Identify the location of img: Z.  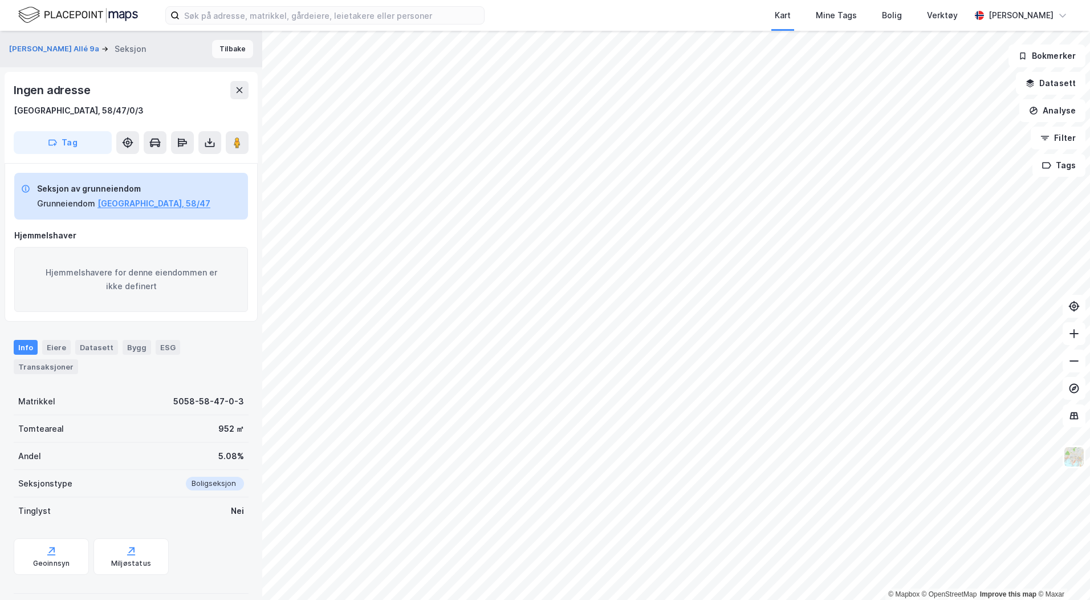
(1074, 457).